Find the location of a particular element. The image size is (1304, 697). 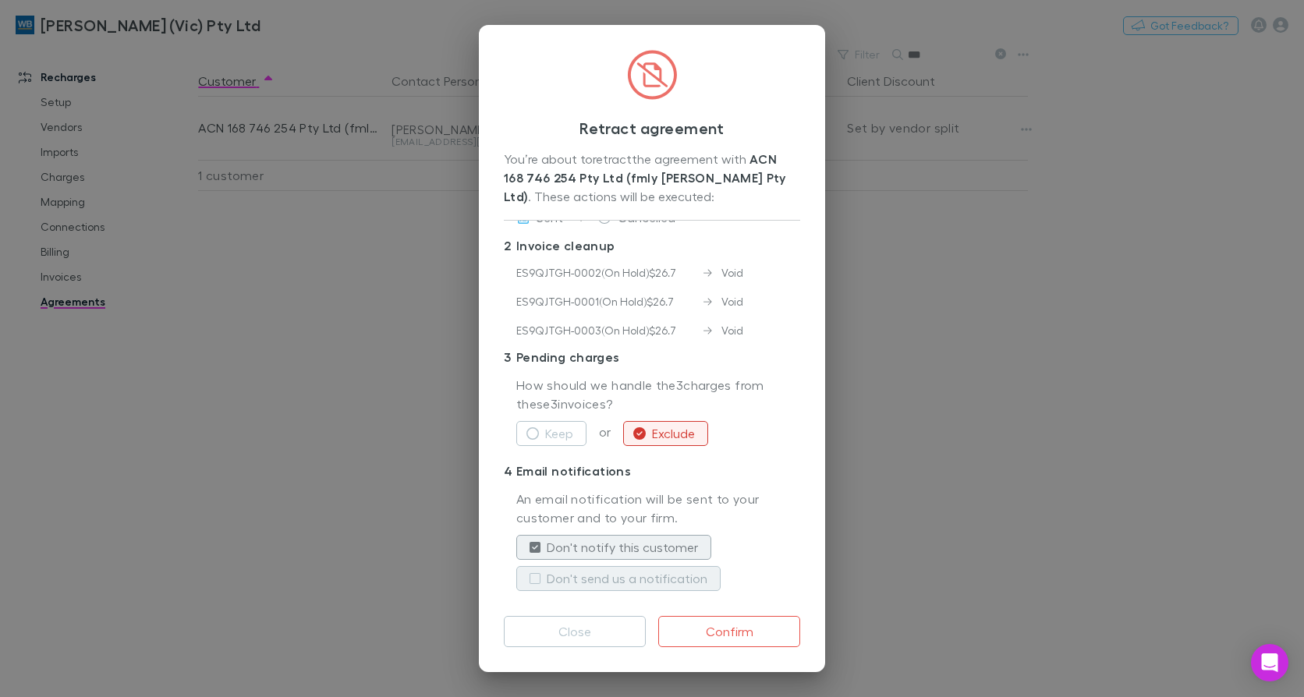

span: or is located at coordinates (604, 431).